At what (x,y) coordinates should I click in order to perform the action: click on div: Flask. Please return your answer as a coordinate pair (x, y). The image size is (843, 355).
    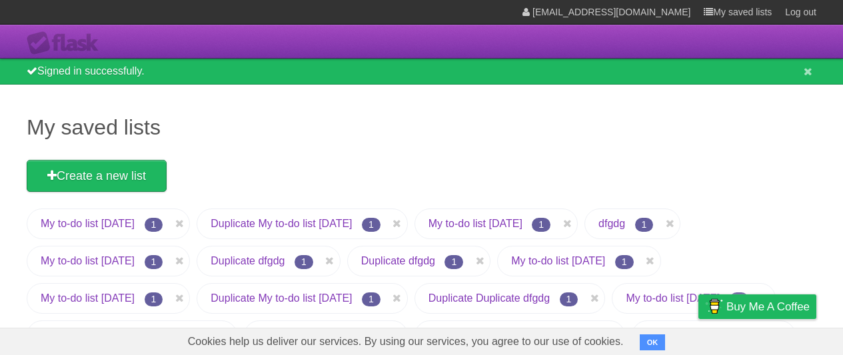
    Looking at the image, I should click on (67, 43).